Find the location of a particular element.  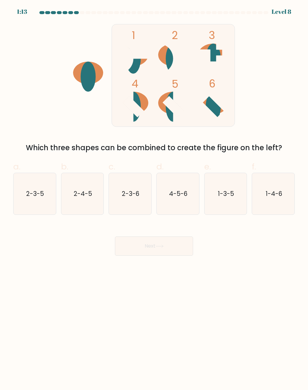

span: f. is located at coordinates (254, 166).